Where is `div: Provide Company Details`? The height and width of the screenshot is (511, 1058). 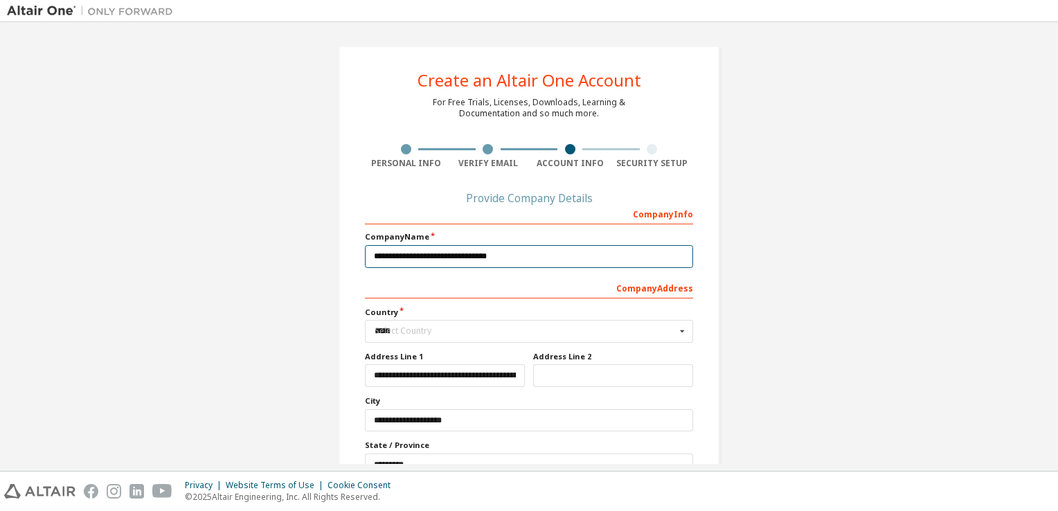
div: Provide Company Details is located at coordinates (529, 198).